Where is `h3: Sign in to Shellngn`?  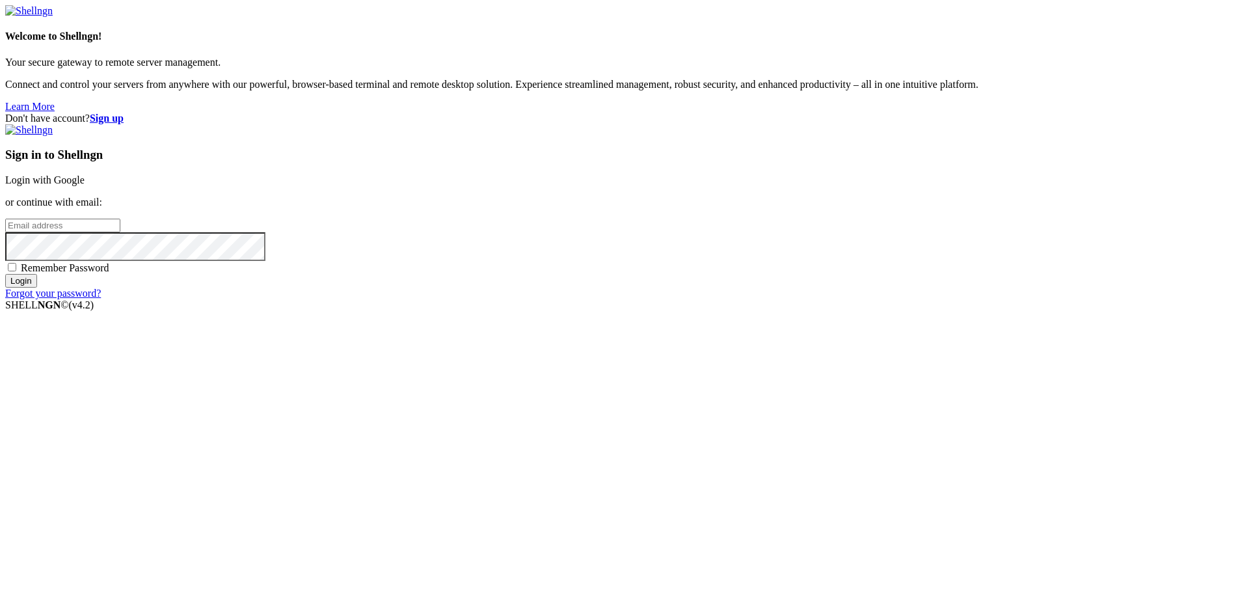 h3: Sign in to Shellngn is located at coordinates (624, 155).